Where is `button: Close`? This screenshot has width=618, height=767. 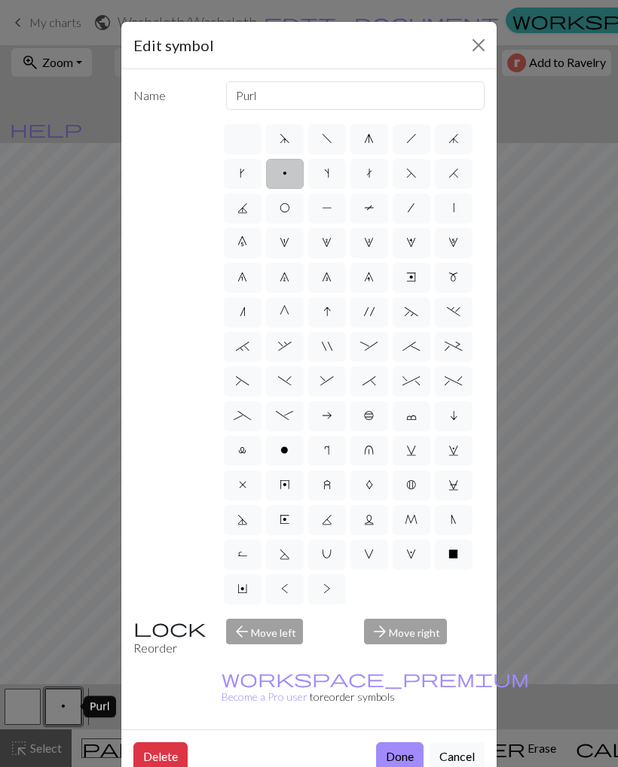 button: Close is located at coordinates (478, 45).